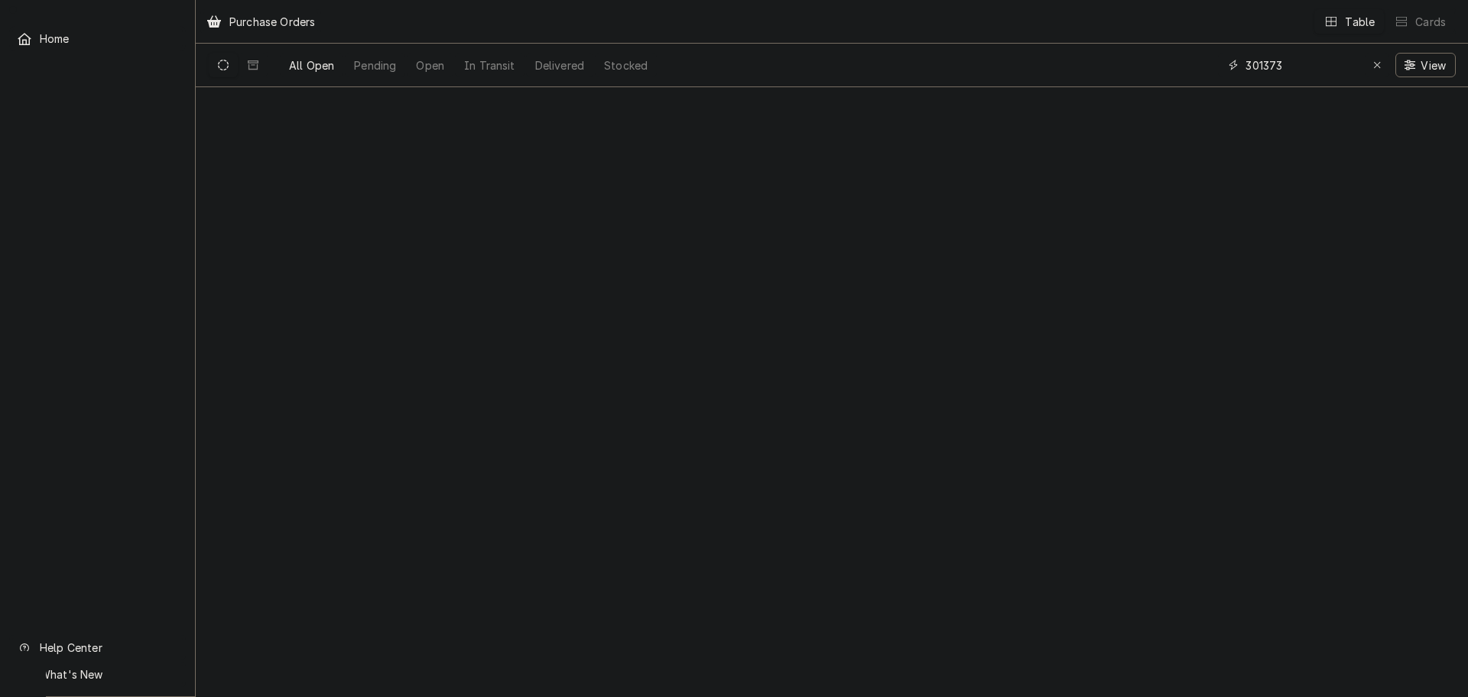  I want to click on div: Table, so click(1360, 21).